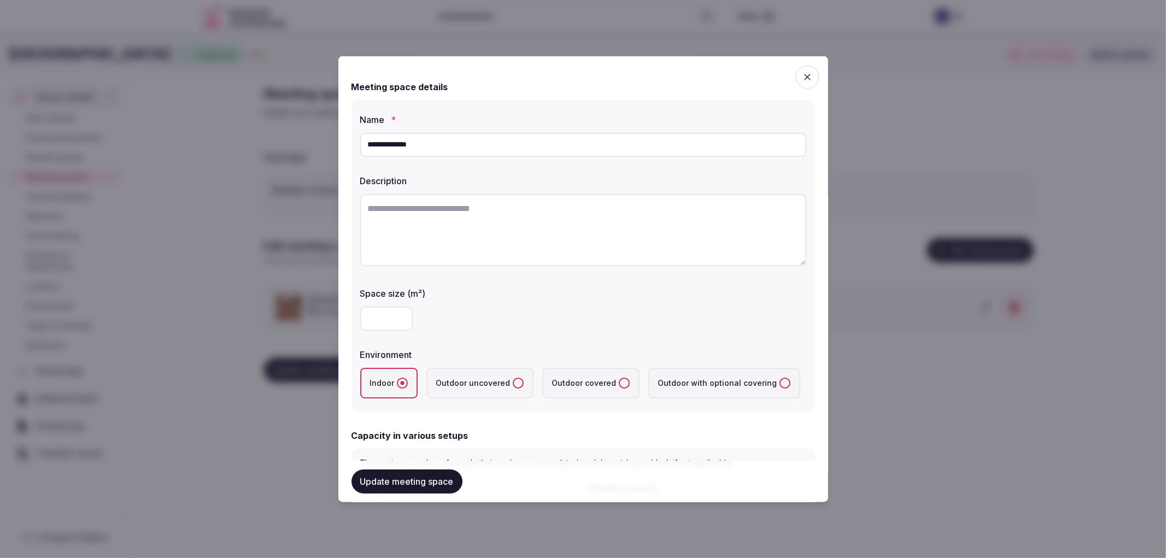 The height and width of the screenshot is (558, 1166). Describe the element at coordinates (583, 180) in the screenshot. I see `label: Description` at that location.